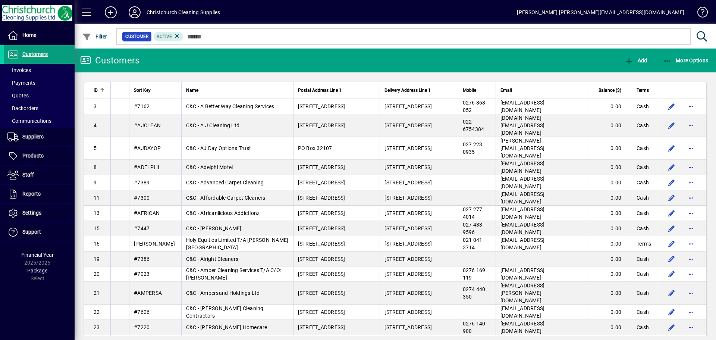 This screenshot has width=716, height=340. What do you see at coordinates (100, 90) in the screenshot?
I see `div: ID` at bounding box center [100, 90].